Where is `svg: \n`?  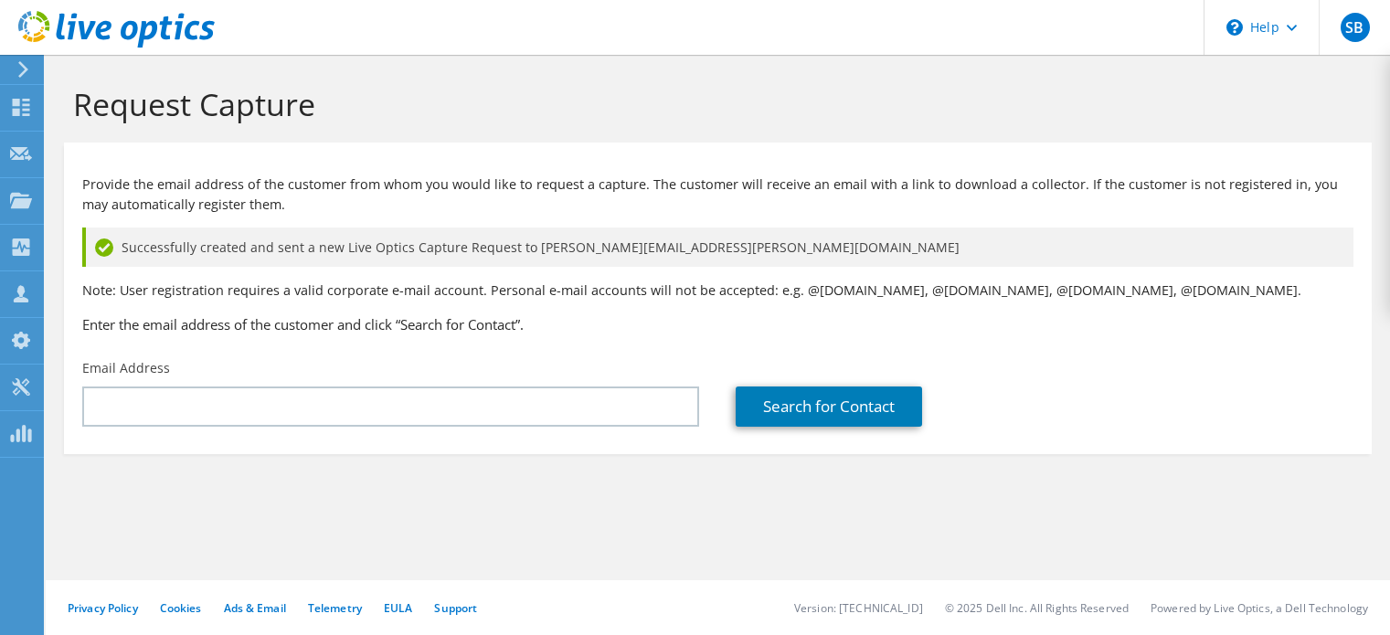 svg: \n is located at coordinates (1234, 27).